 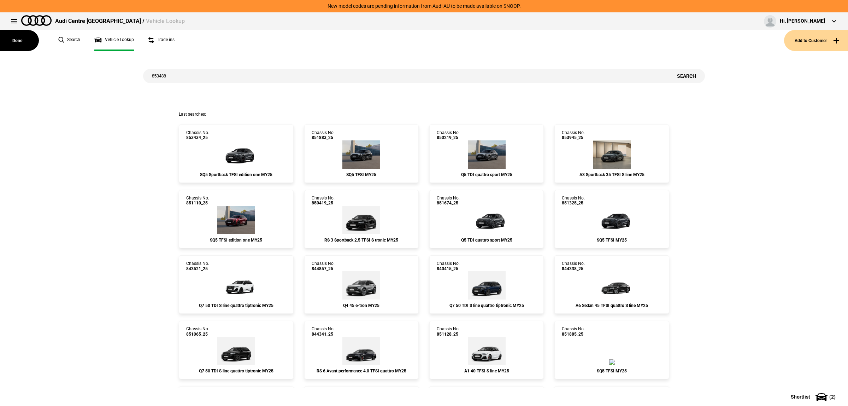 What do you see at coordinates (573, 269) in the screenshot?
I see `span: 844338_25` at bounding box center [573, 269].